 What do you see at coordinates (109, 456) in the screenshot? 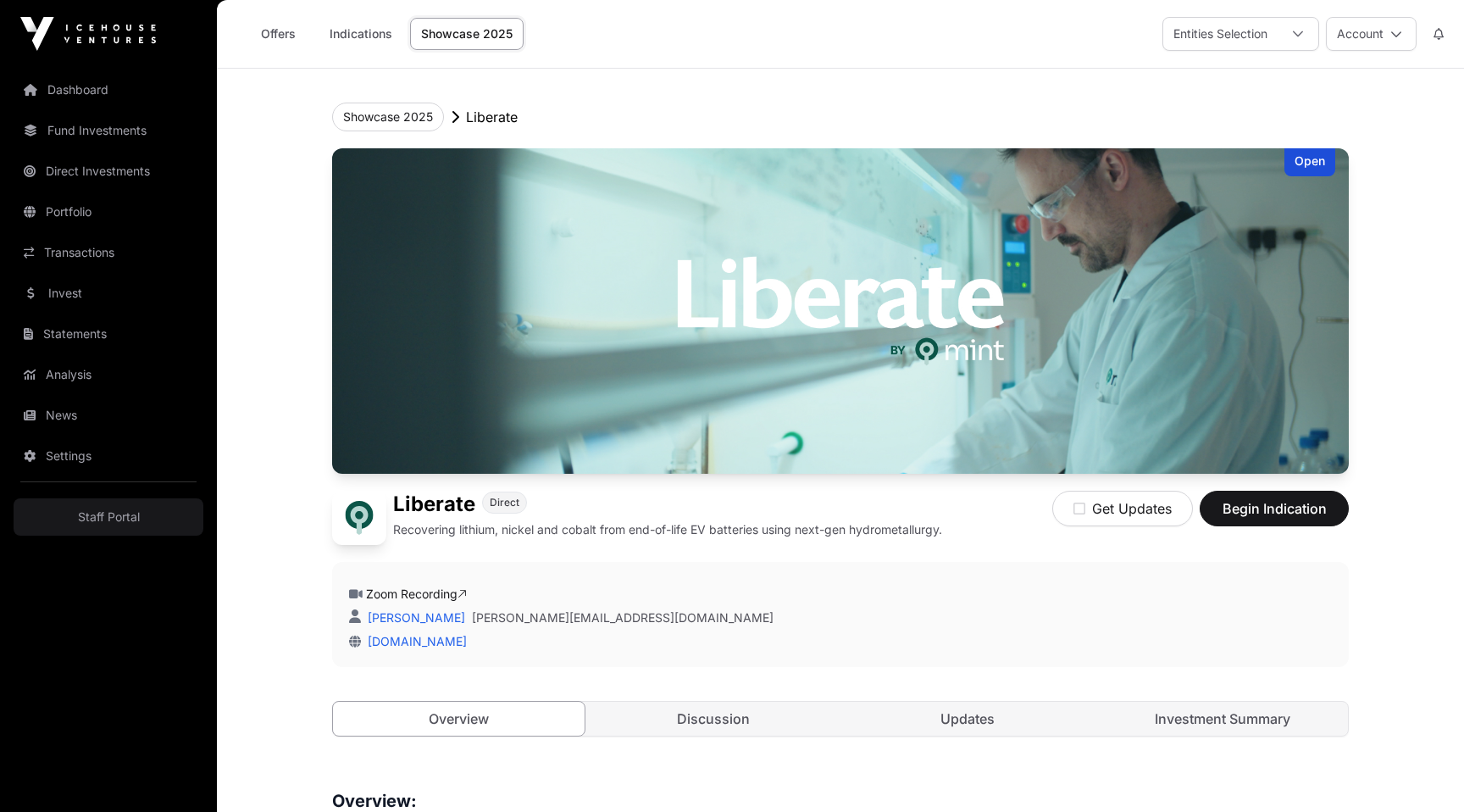
I see `a: Settings` at bounding box center [109, 456].